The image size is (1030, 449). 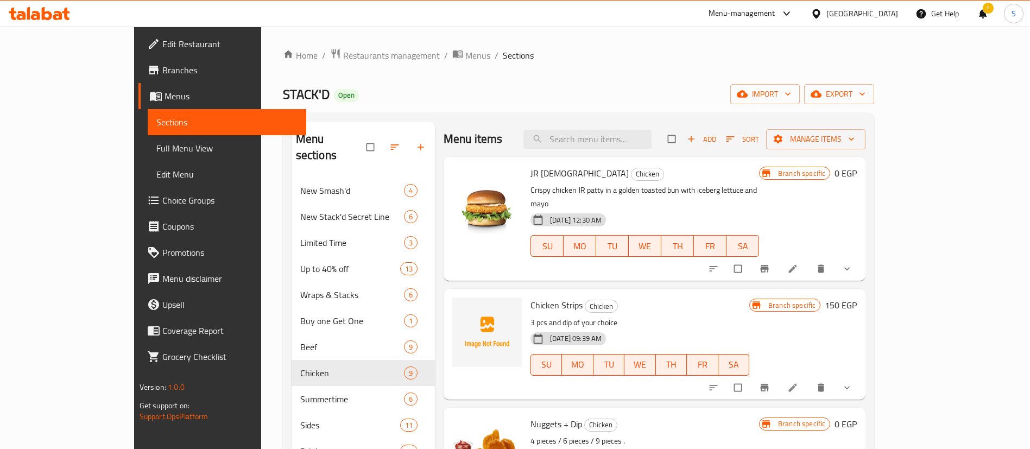 I want to click on button: FR, so click(x=710, y=246).